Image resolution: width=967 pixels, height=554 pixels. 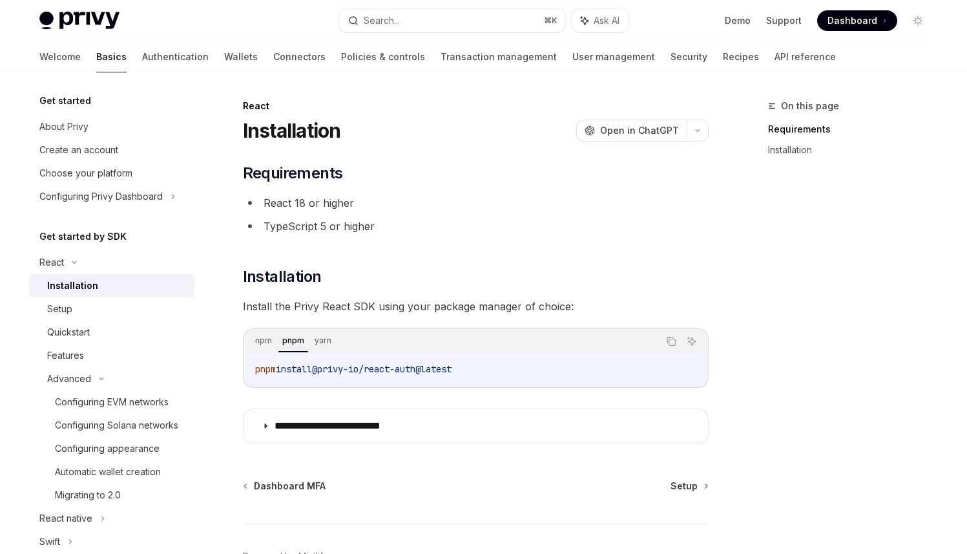 What do you see at coordinates (86, 173) in the screenshot?
I see `div: Choose your platform` at bounding box center [86, 173].